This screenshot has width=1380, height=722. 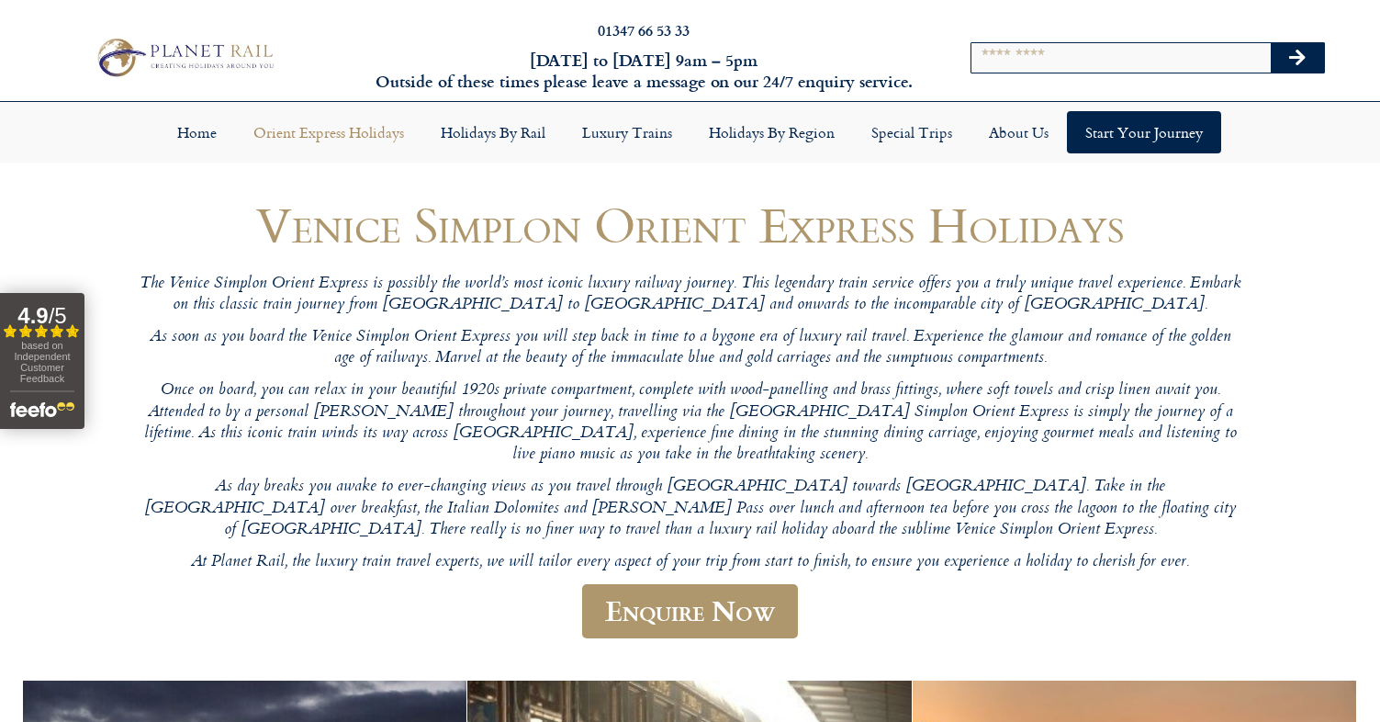 I want to click on a: Holidays by Region, so click(x=771, y=132).